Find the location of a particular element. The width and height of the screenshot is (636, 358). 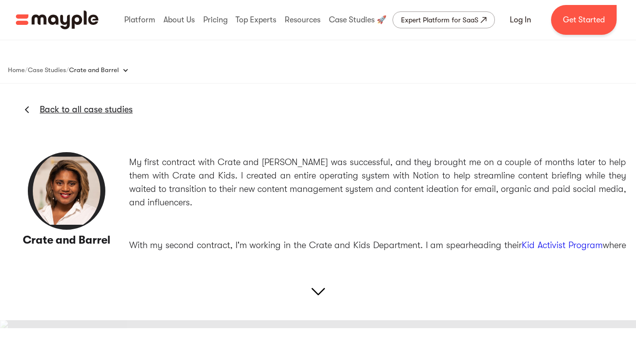

a: Log In is located at coordinates (520, 20).